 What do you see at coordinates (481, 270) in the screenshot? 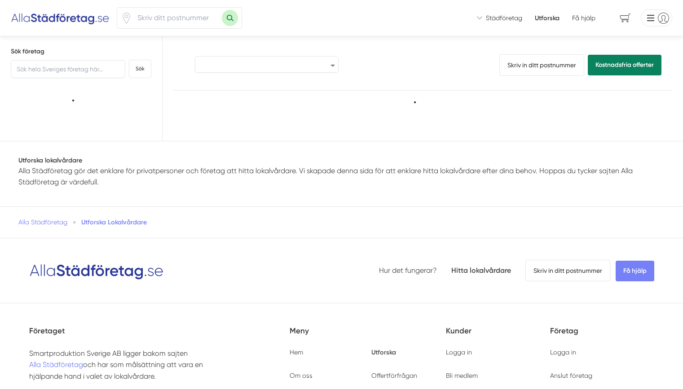
I see `a: Hitta lokalvårdare` at bounding box center [481, 270].